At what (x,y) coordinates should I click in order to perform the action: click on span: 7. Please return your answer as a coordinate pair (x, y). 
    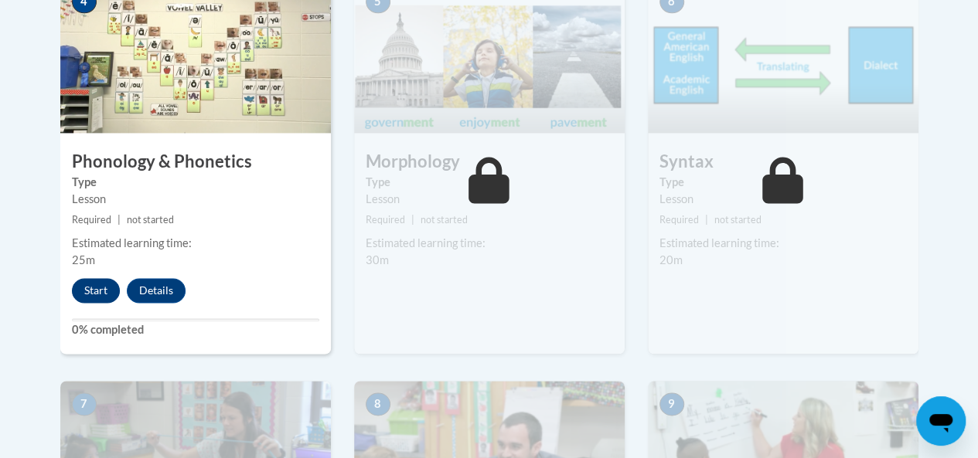
    Looking at the image, I should click on (84, 404).